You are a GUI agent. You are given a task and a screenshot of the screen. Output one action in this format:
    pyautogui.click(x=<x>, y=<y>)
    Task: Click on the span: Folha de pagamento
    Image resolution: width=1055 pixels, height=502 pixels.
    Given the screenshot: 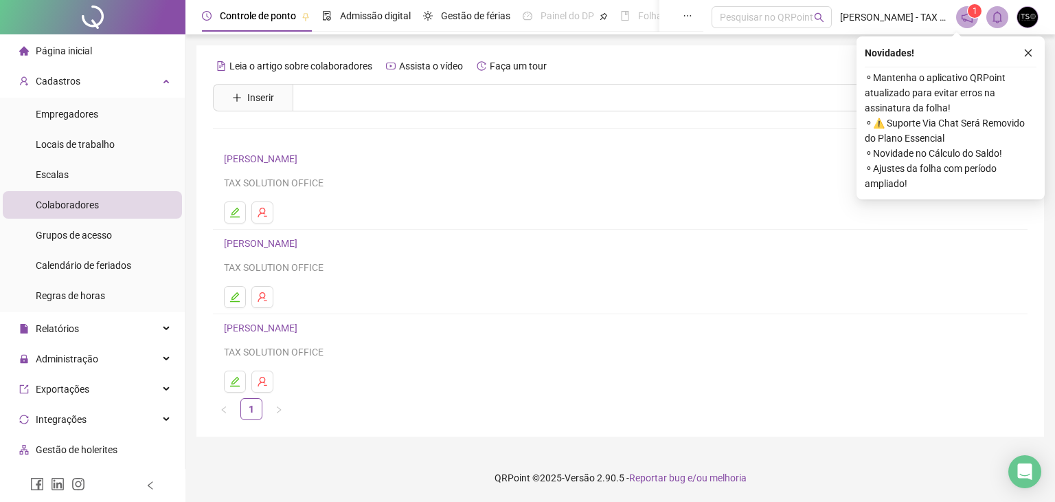 What is the action you would take?
    pyautogui.click(x=682, y=16)
    